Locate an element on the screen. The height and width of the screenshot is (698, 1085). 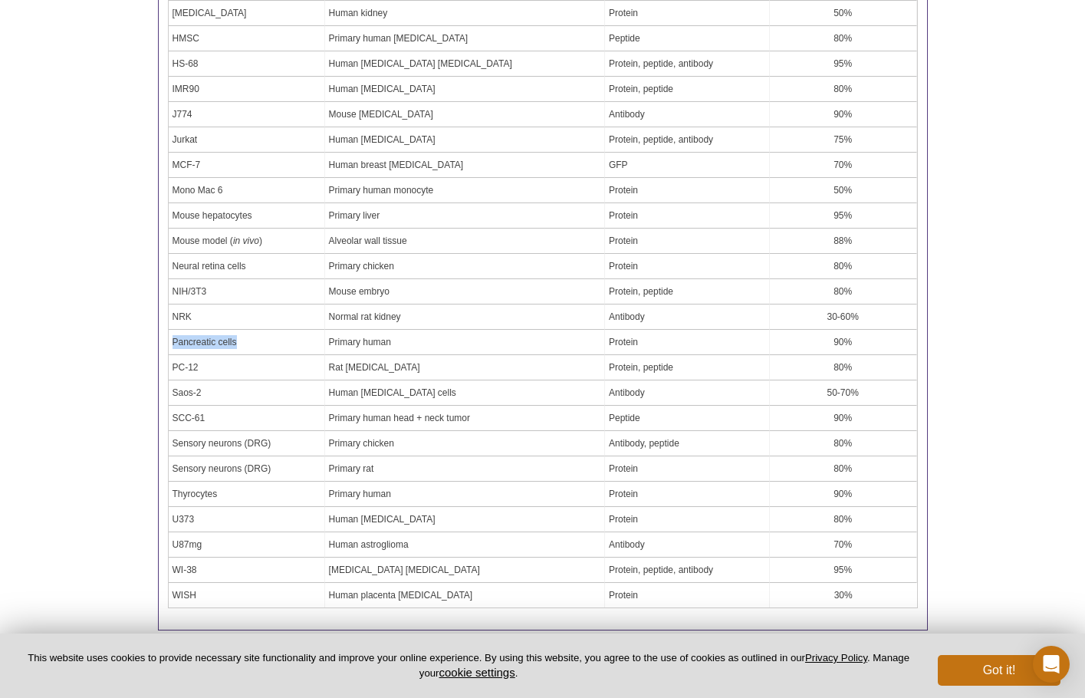
td: Neural retina cells is located at coordinates (247, 266).